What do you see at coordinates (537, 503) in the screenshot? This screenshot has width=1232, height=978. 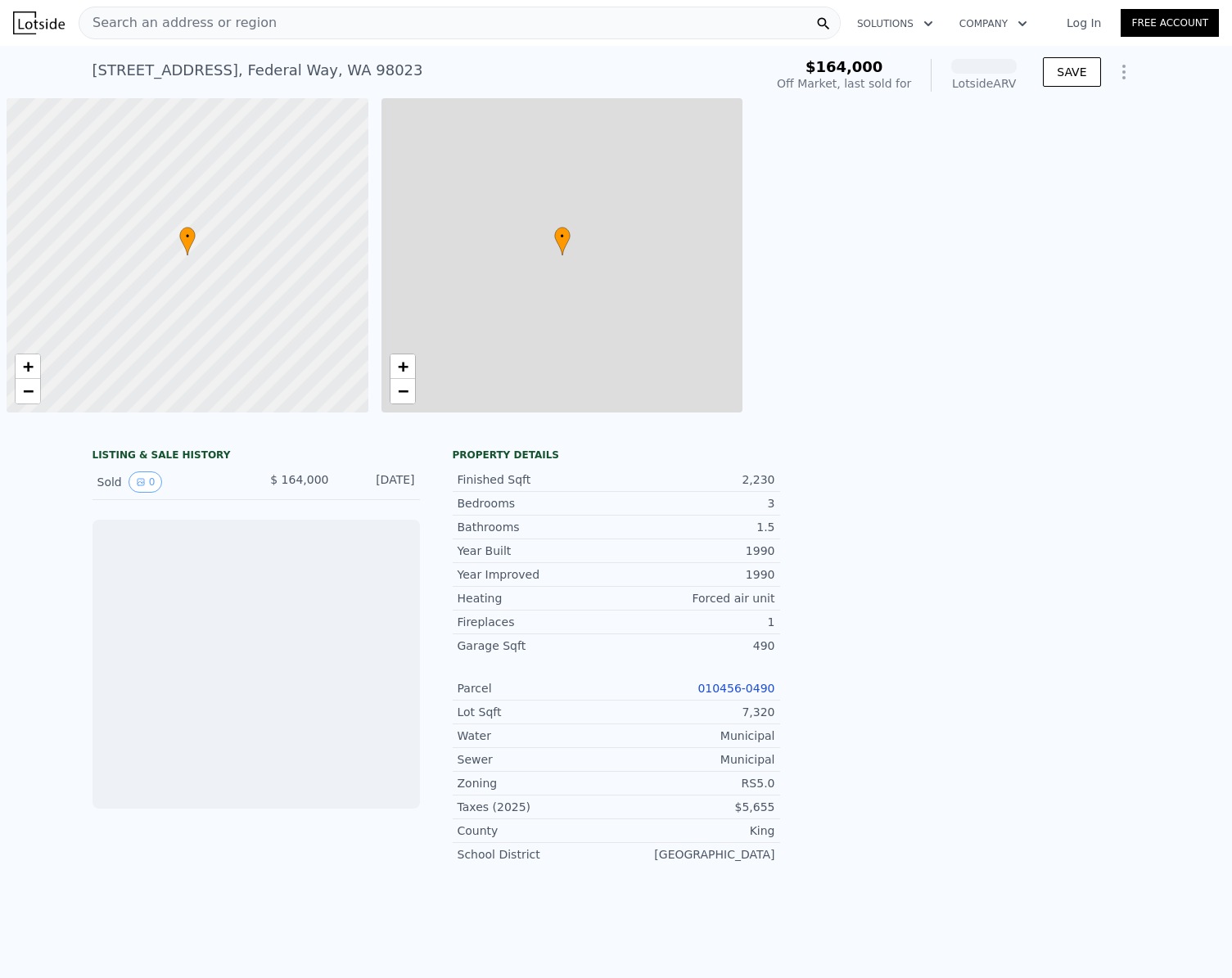 I see `div: Bedrooms` at bounding box center [537, 503].